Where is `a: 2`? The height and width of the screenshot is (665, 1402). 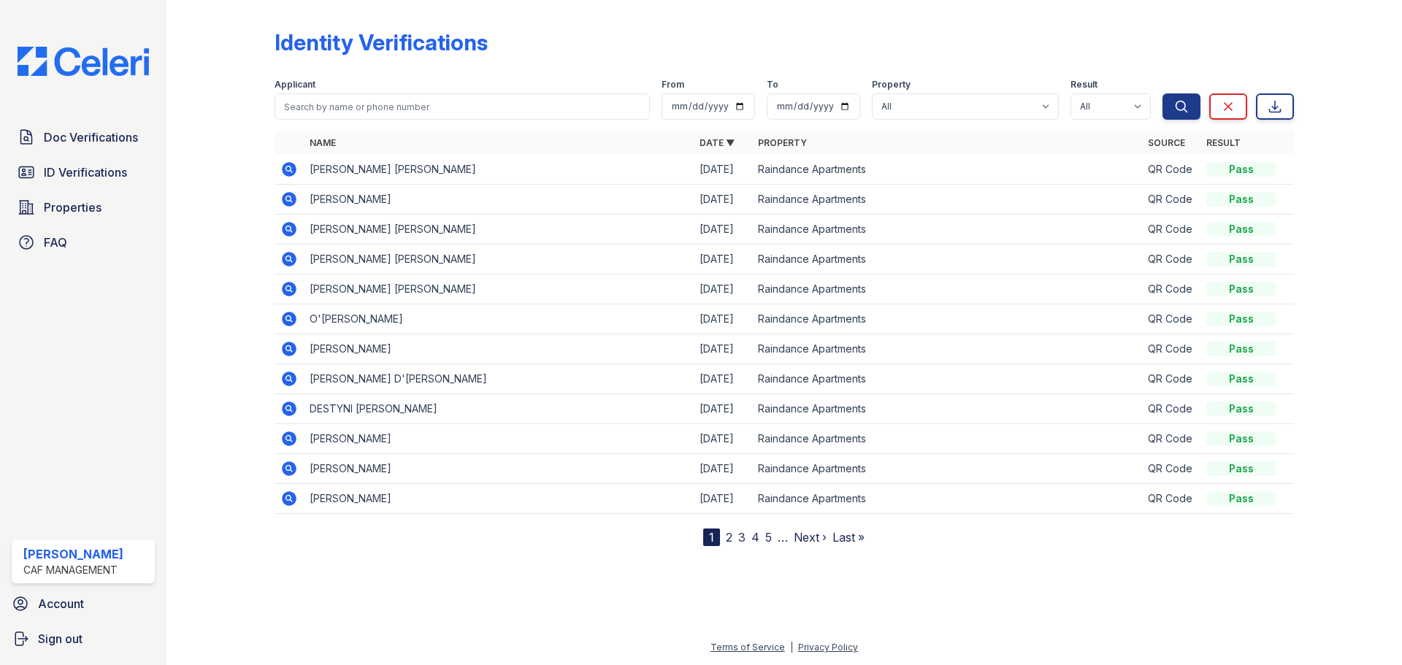 a: 2 is located at coordinates (729, 537).